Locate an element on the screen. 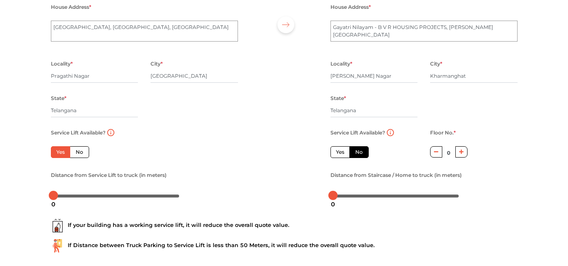  label: Floor No. is located at coordinates (443, 133).